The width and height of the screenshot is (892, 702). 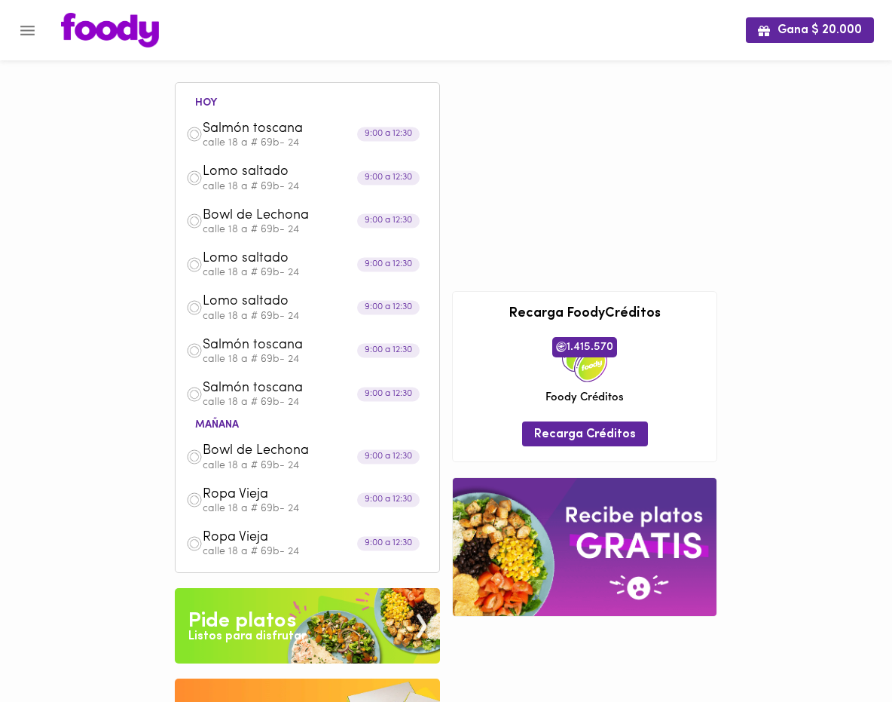 What do you see at coordinates (27, 30) in the screenshot?
I see `button: Menu` at bounding box center [27, 30].